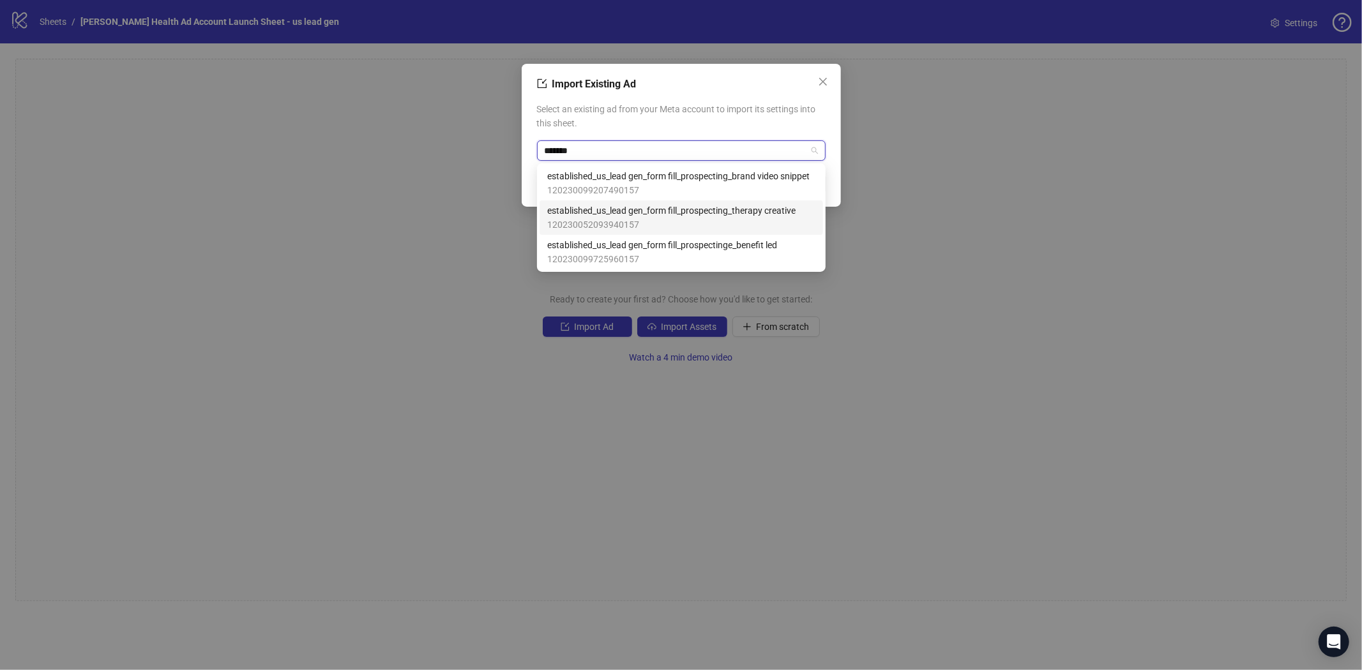  Describe the element at coordinates (594, 84) in the screenshot. I see `span: Import Existing Ad` at that location.